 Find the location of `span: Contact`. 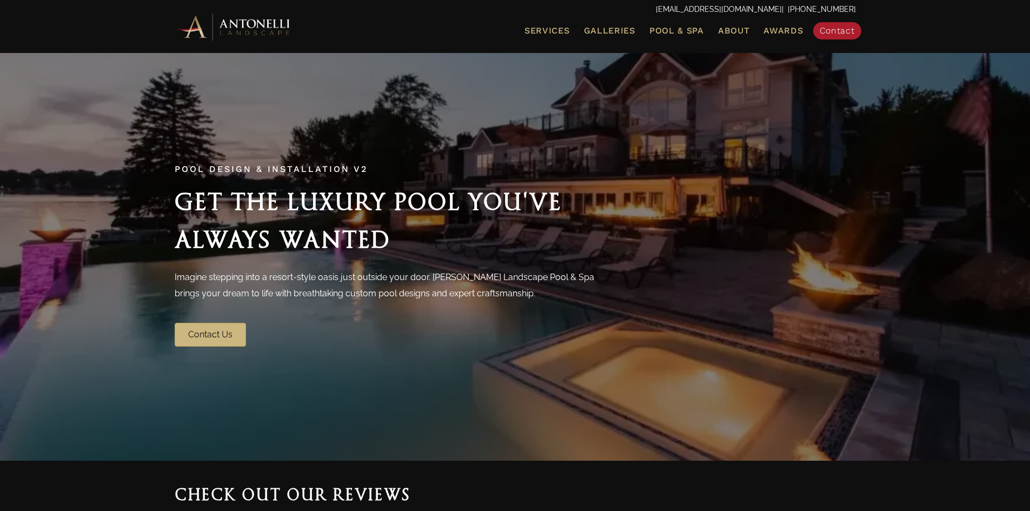

span: Contact is located at coordinates (837, 30).